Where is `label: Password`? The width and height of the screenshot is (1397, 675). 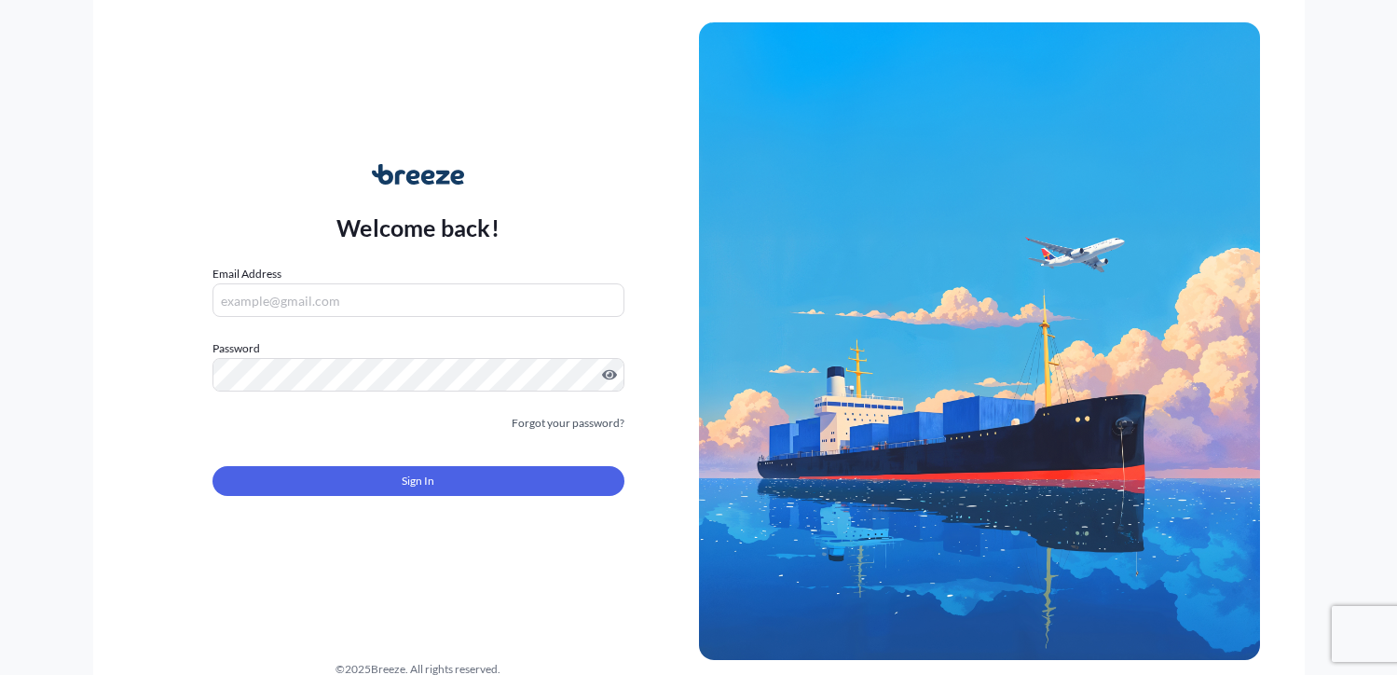
label: Password is located at coordinates (418, 349).